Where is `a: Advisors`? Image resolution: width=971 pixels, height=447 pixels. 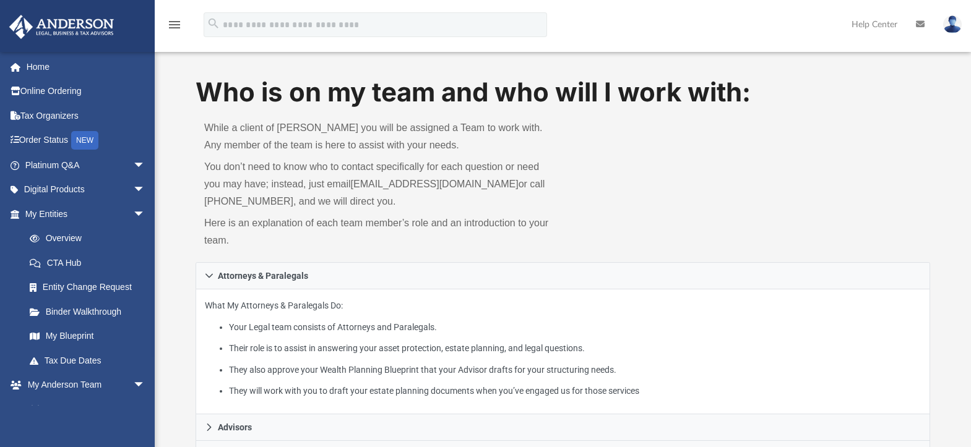 a: Advisors is located at coordinates (562, 427).